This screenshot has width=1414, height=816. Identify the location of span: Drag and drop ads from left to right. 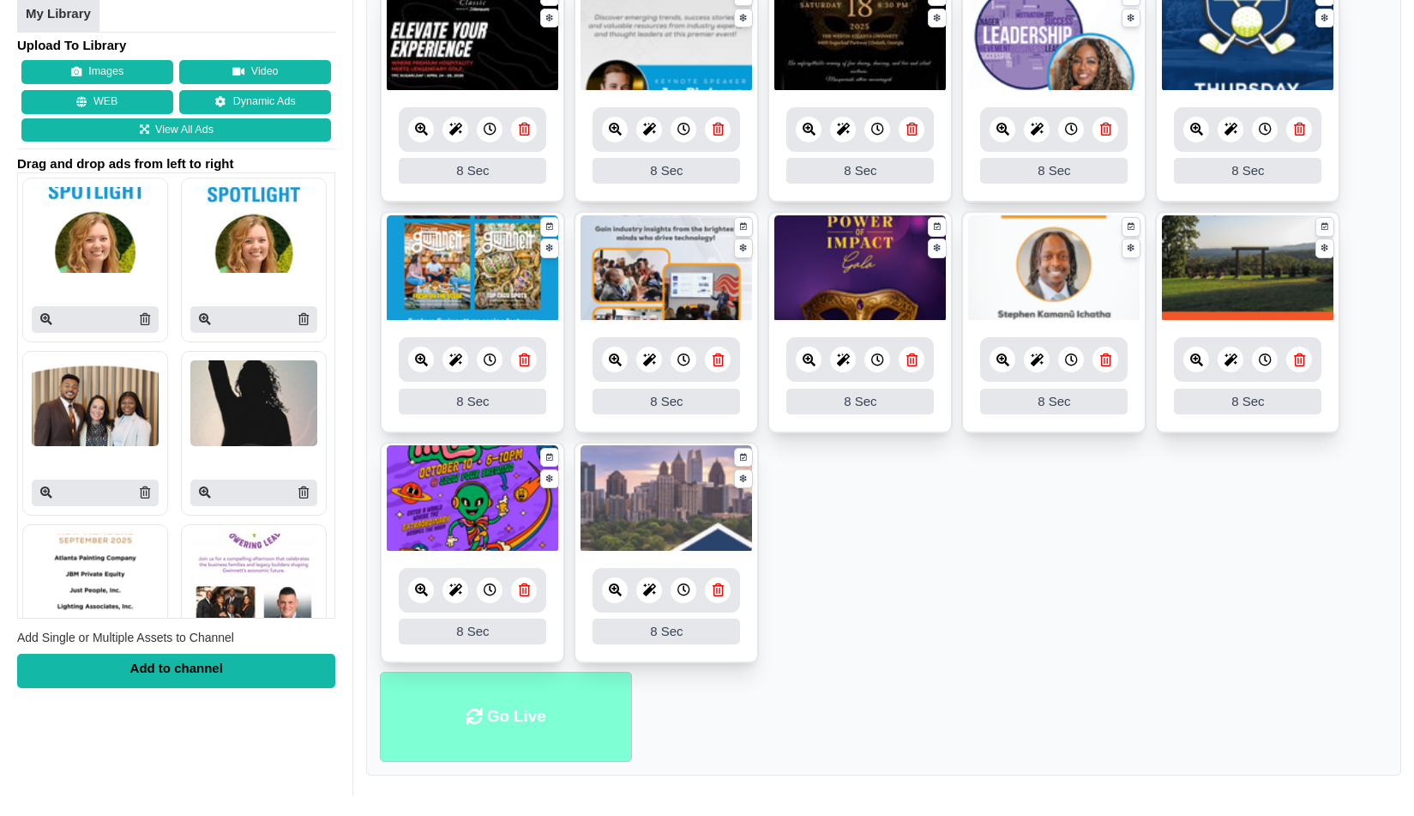
(176, 164).